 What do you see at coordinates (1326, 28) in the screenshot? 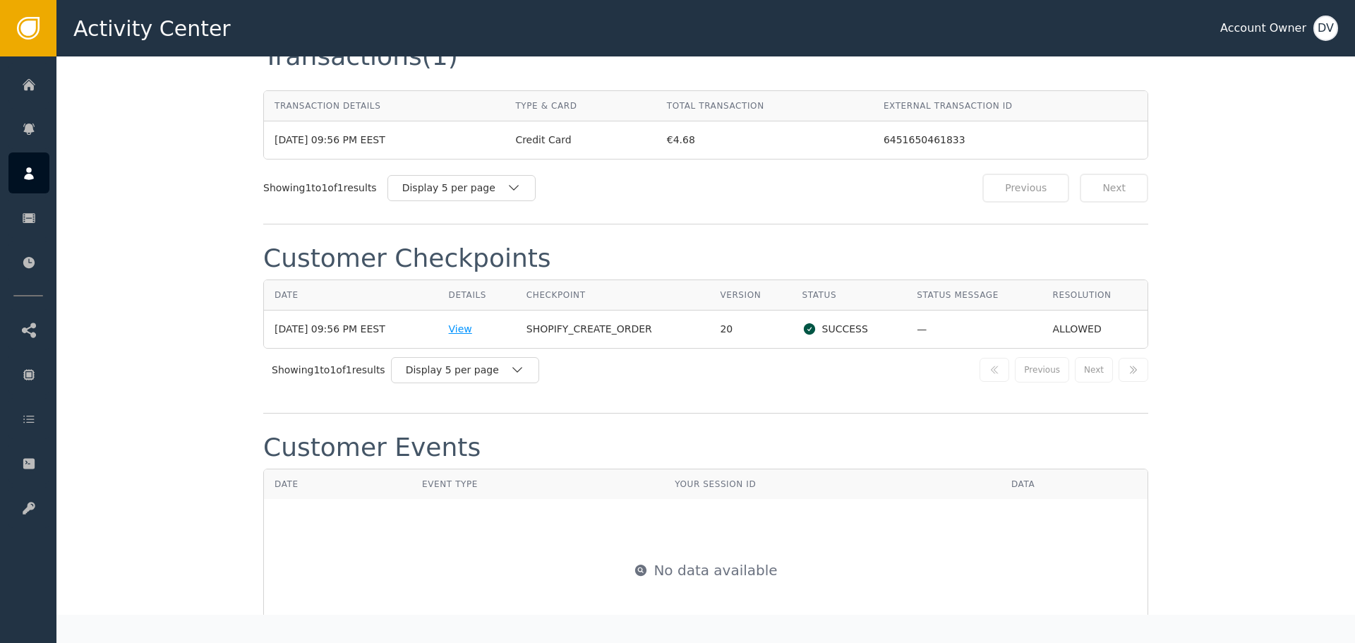
I see `button: DV` at bounding box center [1326, 28].